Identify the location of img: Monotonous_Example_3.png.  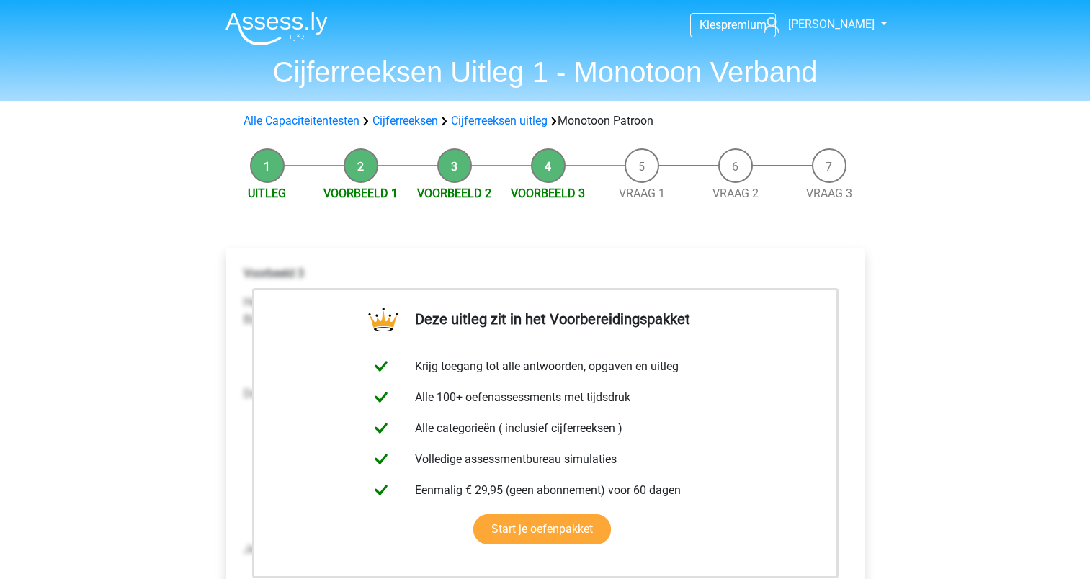
(367, 356).